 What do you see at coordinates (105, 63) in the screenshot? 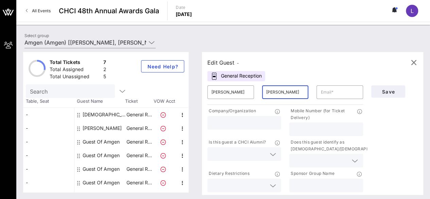
I see `div: 7` at bounding box center [105, 63].